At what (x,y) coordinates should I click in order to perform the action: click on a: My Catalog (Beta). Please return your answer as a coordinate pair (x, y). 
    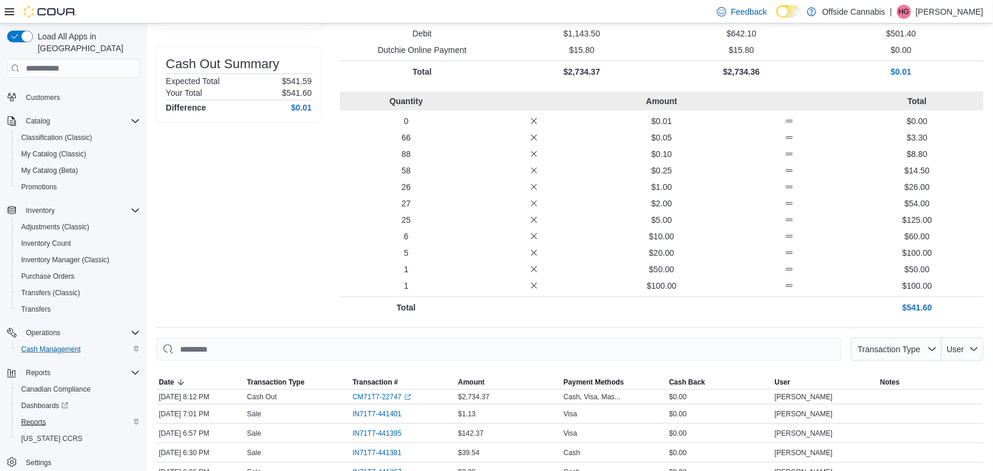
    Looking at the image, I should click on (49, 171).